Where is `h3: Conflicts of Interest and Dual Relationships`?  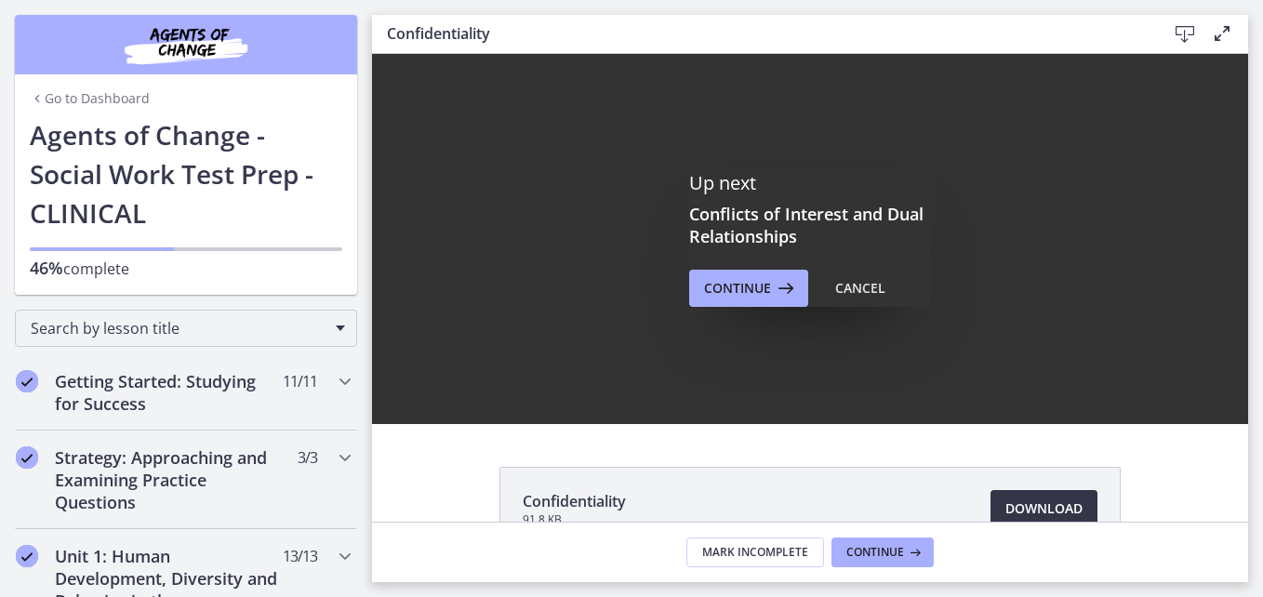
h3: Conflicts of Interest and Dual Relationships is located at coordinates (810, 225).